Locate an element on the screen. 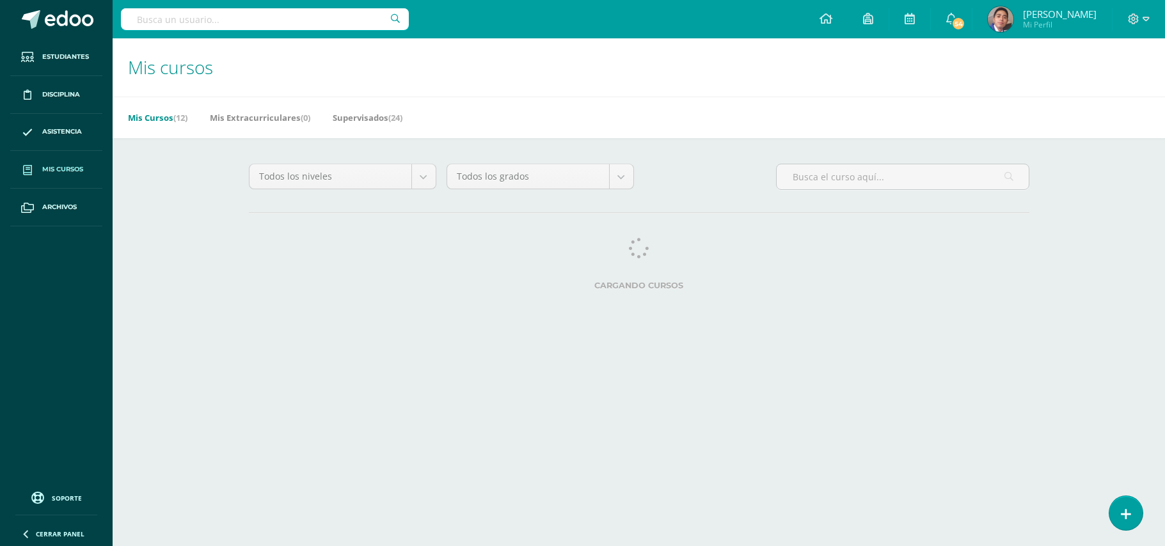 This screenshot has height=546, width=1165. span: Cerrar panel is located at coordinates (60, 534).